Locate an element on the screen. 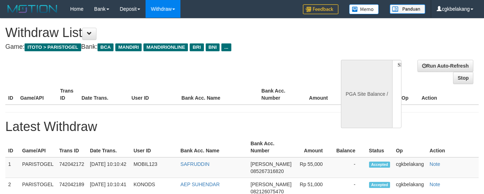 The height and width of the screenshot is (194, 484). a: SAFRUDDIN is located at coordinates (195, 164).